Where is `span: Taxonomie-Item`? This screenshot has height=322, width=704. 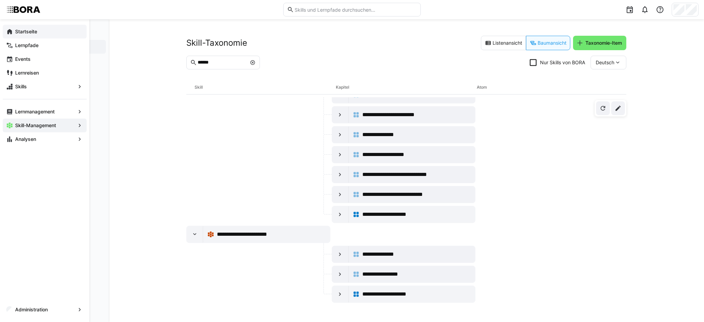
span: Taxonomie-Item is located at coordinates (604, 43).